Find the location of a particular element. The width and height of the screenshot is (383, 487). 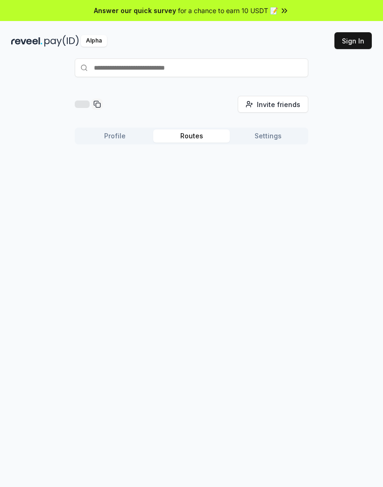

span: Invite friends is located at coordinates (278, 104).